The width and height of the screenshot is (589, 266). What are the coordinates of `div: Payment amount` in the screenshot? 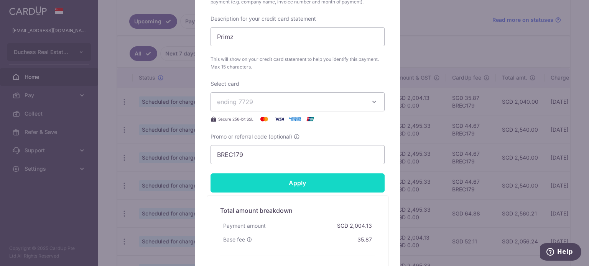 It's located at (244, 226).